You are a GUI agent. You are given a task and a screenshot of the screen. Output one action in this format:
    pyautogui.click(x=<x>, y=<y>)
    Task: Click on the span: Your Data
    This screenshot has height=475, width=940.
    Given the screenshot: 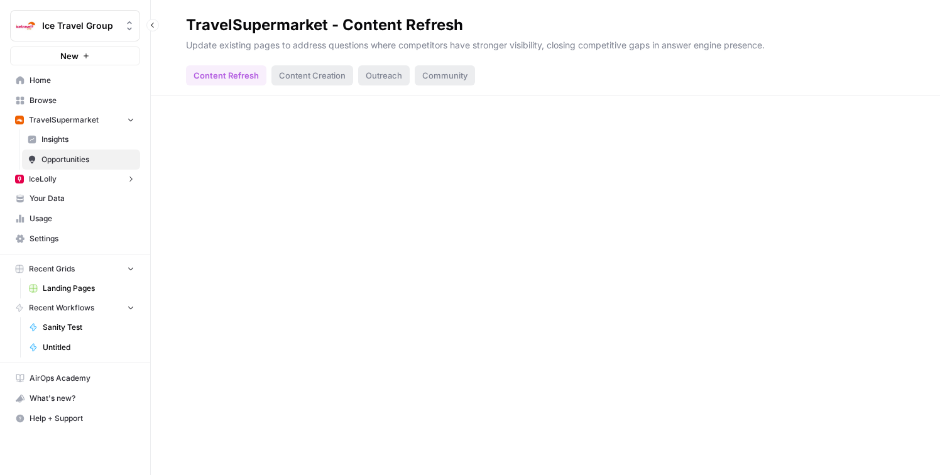 What is the action you would take?
    pyautogui.click(x=82, y=199)
    